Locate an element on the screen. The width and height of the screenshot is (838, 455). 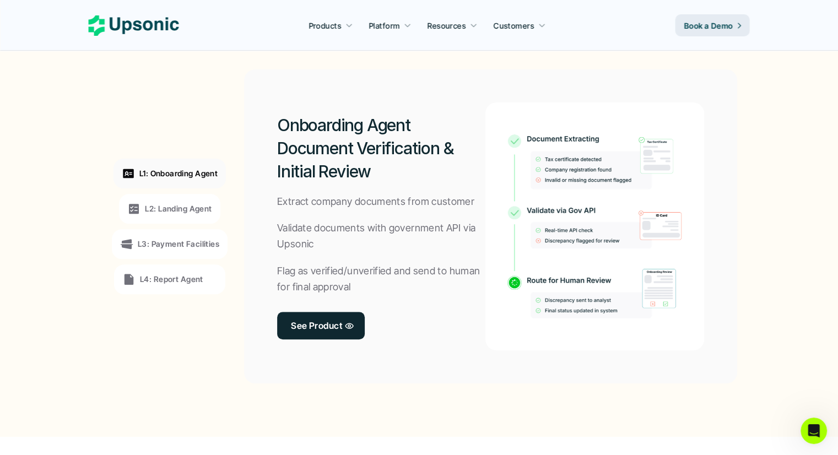
a: See Product is located at coordinates (320, 325).